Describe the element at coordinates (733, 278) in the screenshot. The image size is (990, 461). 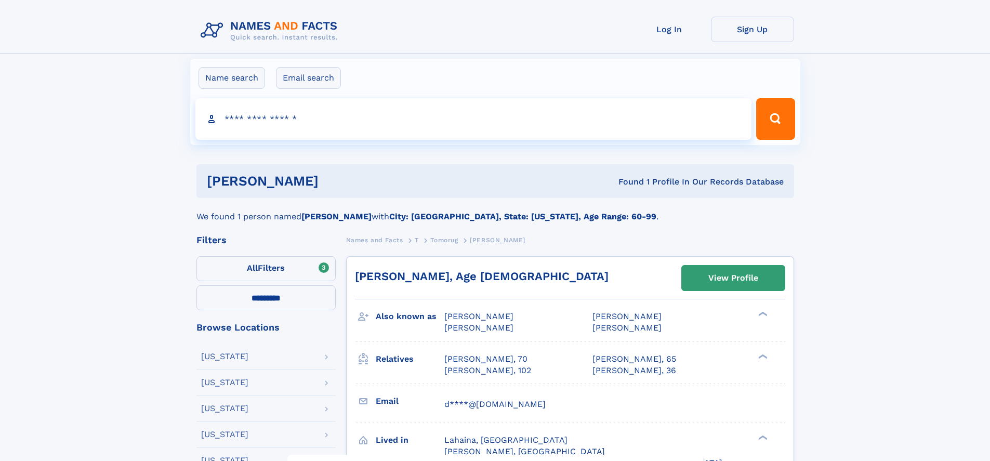
I see `a: View Profile` at that location.